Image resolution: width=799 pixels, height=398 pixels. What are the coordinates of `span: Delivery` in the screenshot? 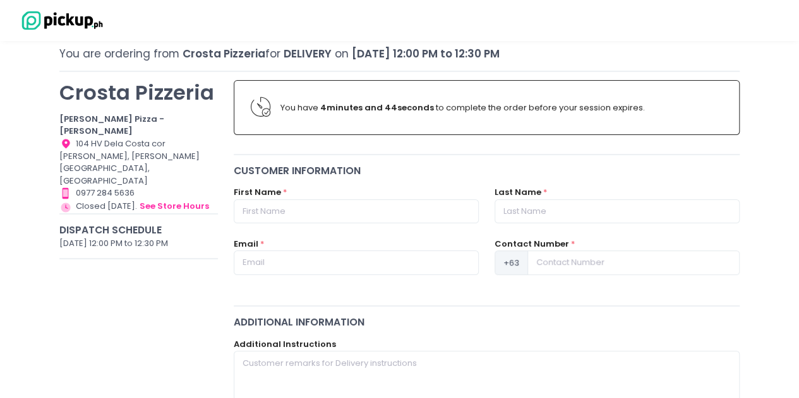 It's located at (307, 54).